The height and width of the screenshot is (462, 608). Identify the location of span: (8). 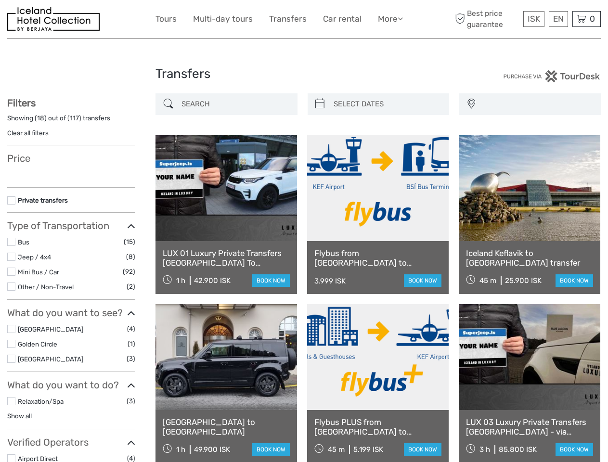
(131, 257).